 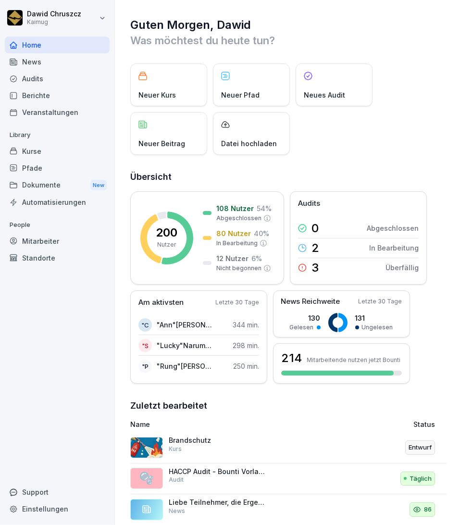 I want to click on div: "C, so click(x=145, y=325).